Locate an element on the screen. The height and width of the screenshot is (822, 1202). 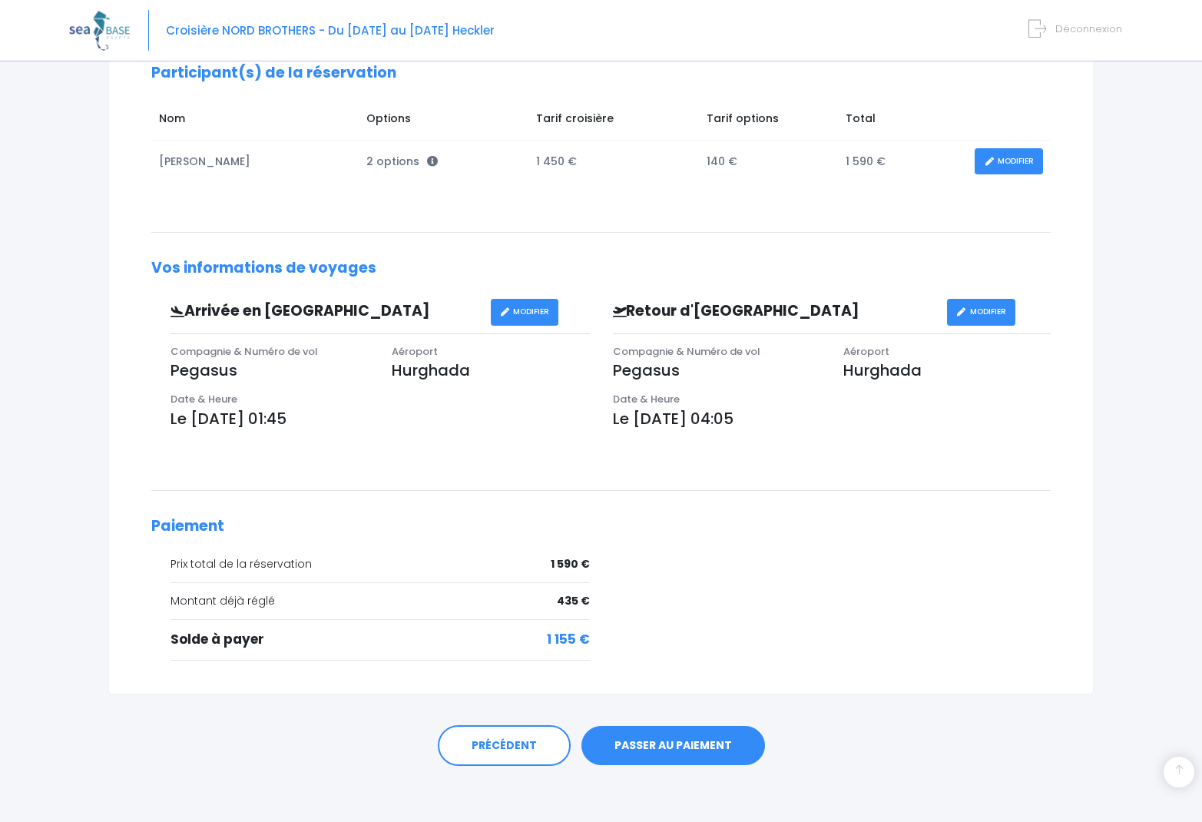
div: Solde à payer is located at coordinates (380, 640).